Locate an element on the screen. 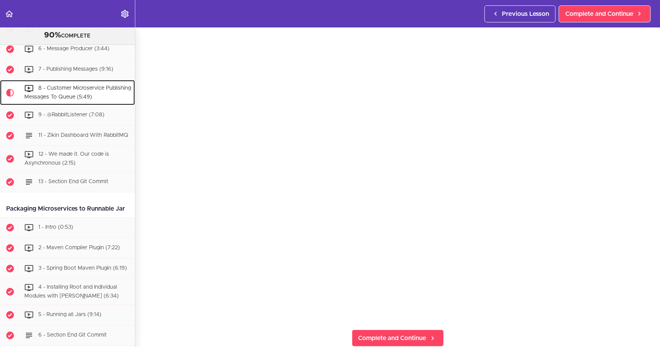 This screenshot has height=347, width=660. span: 8 - Customer Microservice Publishing Messages To Queue (5:49) is located at coordinates (78, 92).